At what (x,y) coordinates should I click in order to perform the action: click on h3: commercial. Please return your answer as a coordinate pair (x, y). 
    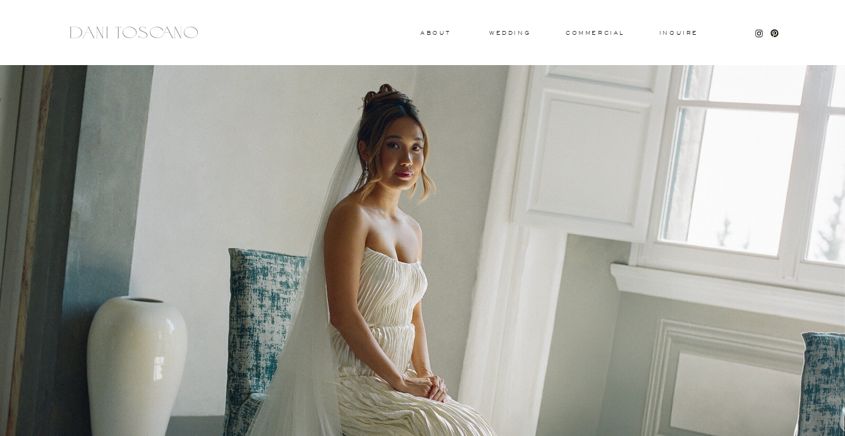
    Looking at the image, I should click on (595, 33).